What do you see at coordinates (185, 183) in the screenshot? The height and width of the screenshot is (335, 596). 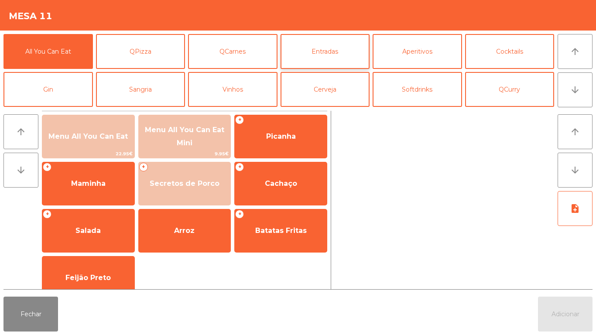 I see `span: Secretos de Porco` at bounding box center [185, 183].